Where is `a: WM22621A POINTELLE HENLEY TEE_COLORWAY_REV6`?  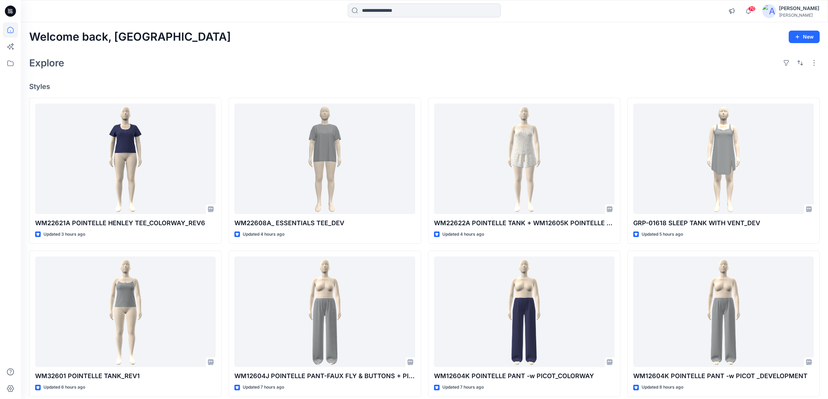 a: WM22621A POINTELLE HENLEY TEE_COLORWAY_REV6 is located at coordinates (125, 159).